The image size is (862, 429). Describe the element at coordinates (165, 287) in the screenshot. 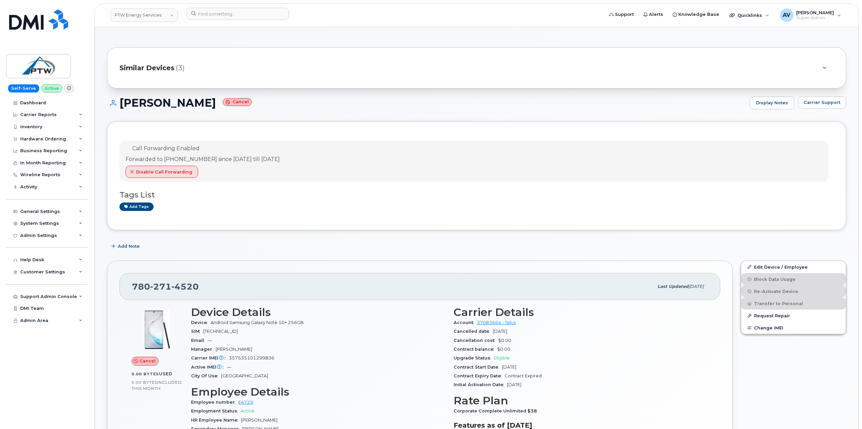

I see `span: 780` at that location.